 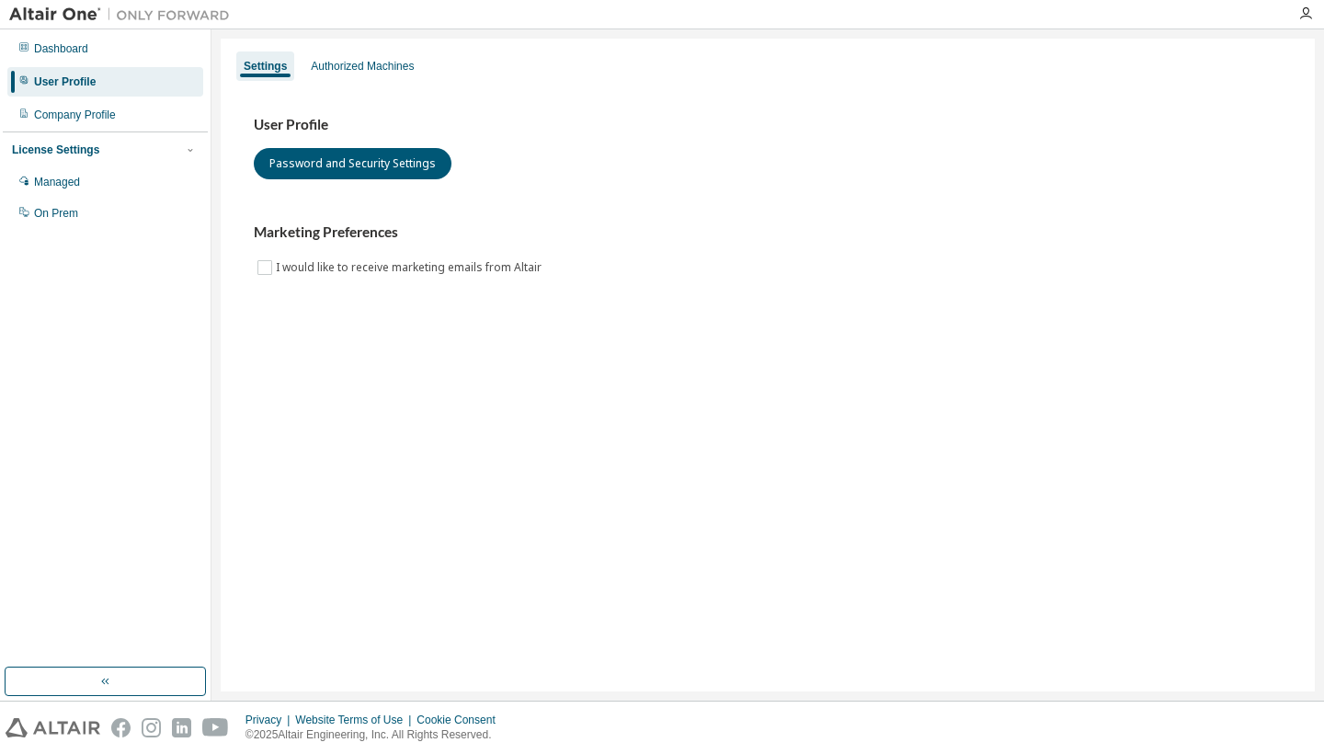 What do you see at coordinates (181, 727) in the screenshot?
I see `img: linkedin.svg` at bounding box center [181, 727].